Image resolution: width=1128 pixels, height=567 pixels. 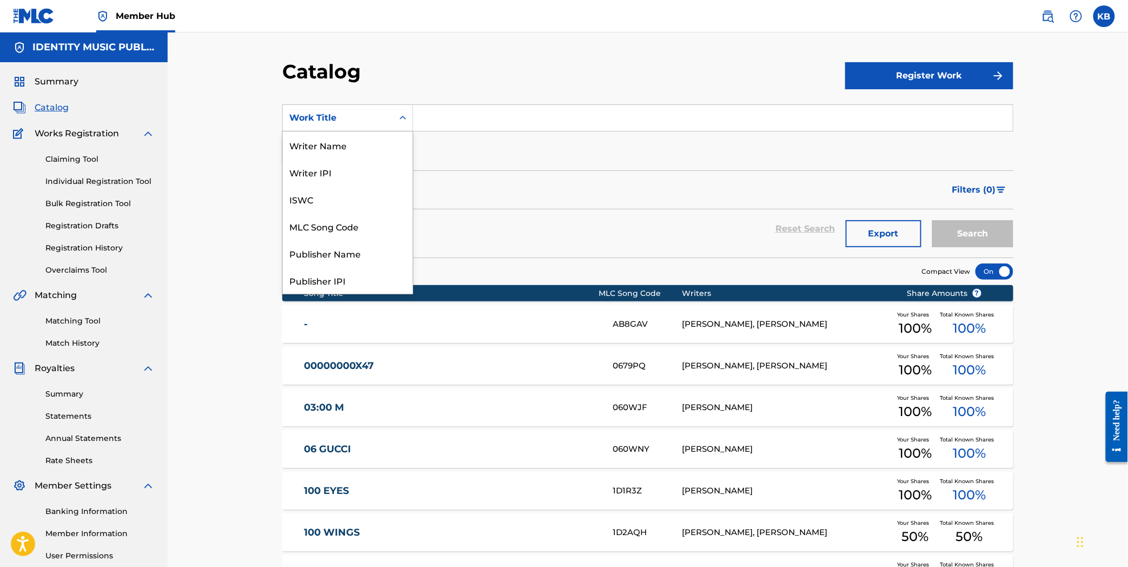 What do you see at coordinates (20, 134) in the screenshot?
I see `img: Works Registration` at bounding box center [20, 134].